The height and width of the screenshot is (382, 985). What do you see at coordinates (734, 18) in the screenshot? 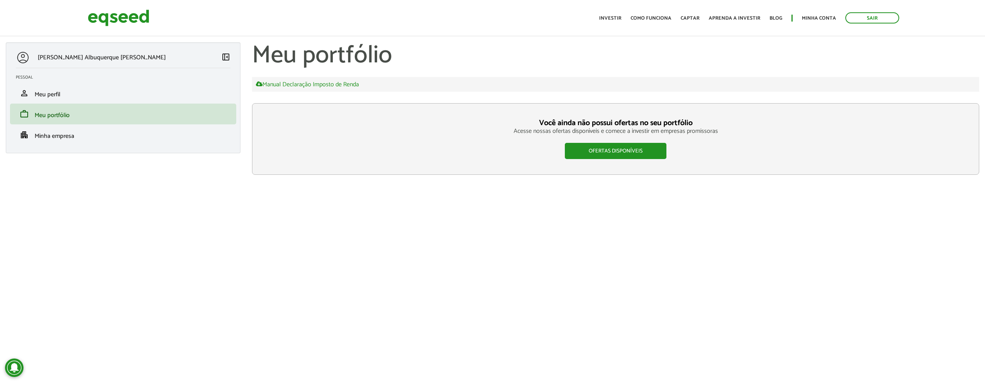
I see `a: Aprenda a investir` at bounding box center [734, 18].